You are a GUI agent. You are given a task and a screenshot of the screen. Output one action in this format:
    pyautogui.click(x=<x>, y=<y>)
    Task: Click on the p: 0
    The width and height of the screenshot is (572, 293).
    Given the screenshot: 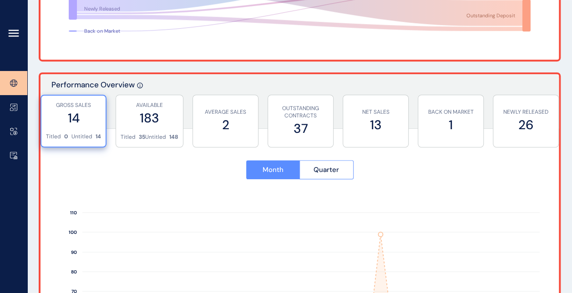 What is the action you would take?
    pyautogui.click(x=66, y=136)
    